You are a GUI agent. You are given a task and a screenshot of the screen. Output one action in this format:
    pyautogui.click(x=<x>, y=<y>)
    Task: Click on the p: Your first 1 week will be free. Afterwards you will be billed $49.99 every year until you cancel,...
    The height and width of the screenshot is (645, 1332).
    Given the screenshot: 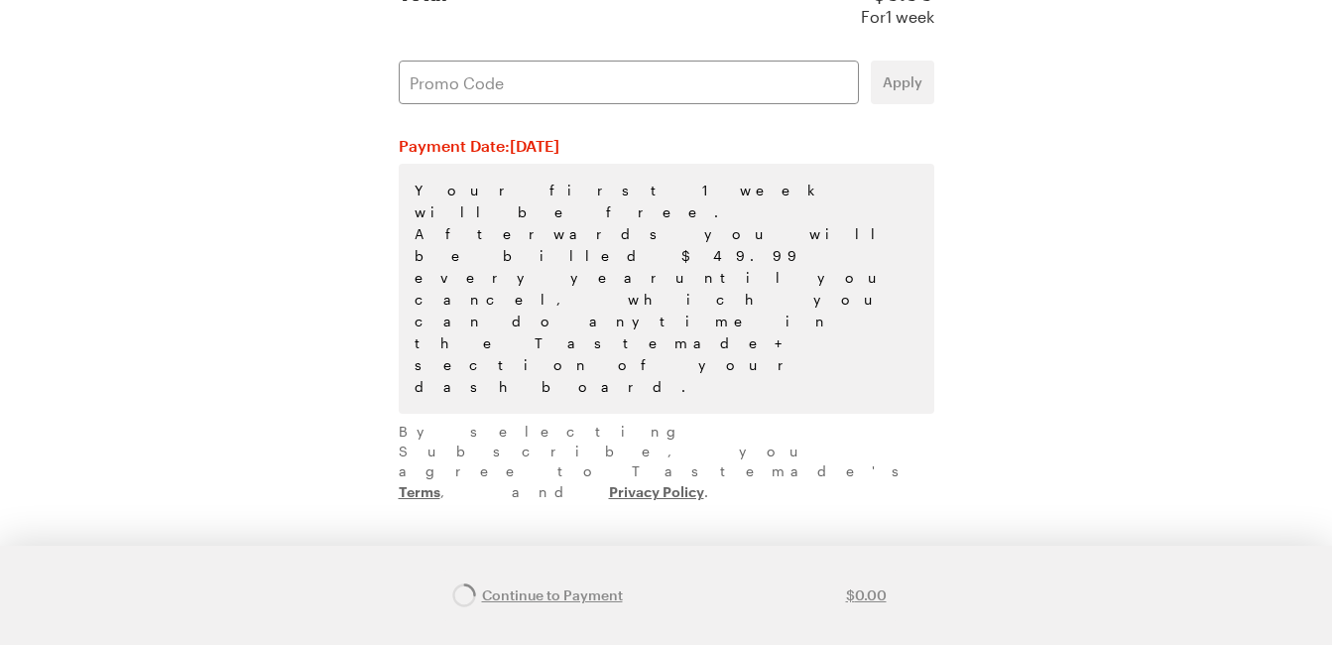 What is the action you would take?
    pyautogui.click(x=666, y=289)
    